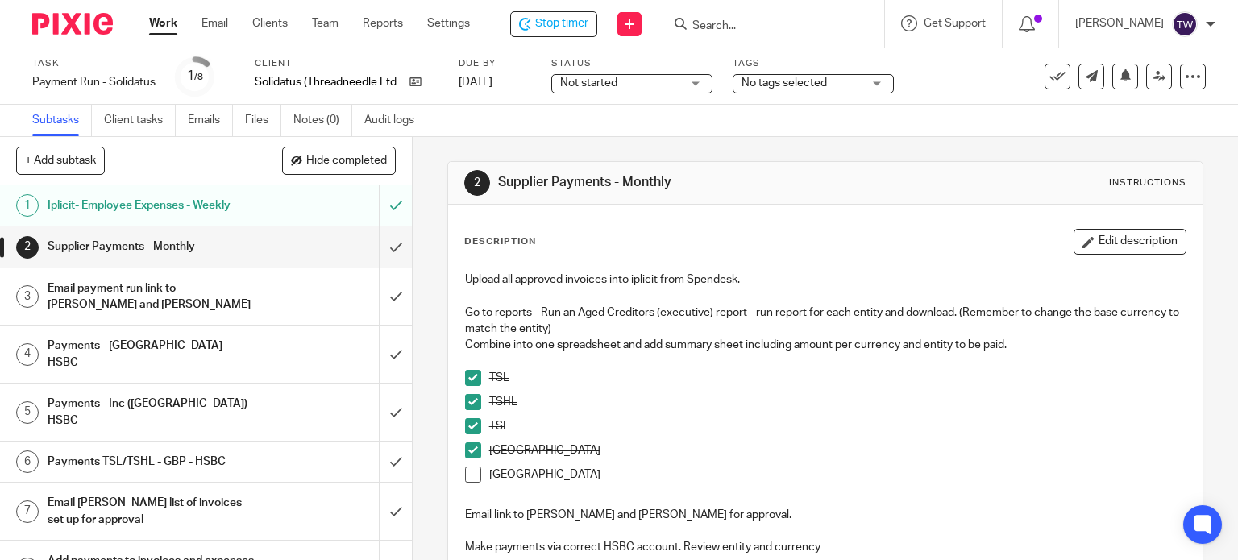  Describe the element at coordinates (1185, 24) in the screenshot. I see `img: svg%3E` at that location.